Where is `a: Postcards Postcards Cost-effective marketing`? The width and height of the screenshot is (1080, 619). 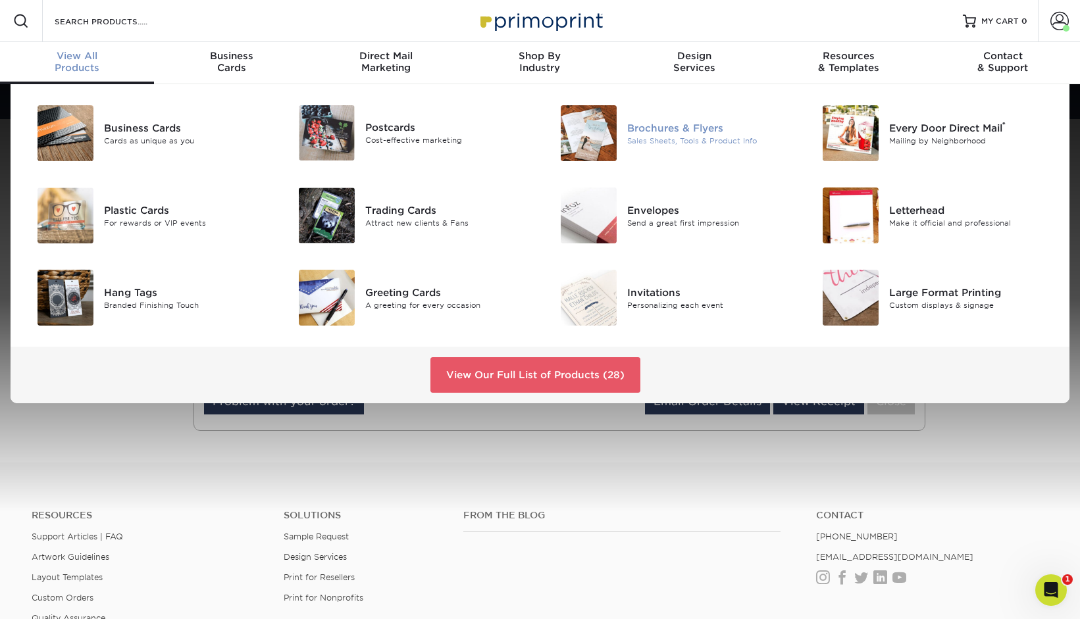
a: Postcards Postcards Cost-effective marketing is located at coordinates (409, 133).